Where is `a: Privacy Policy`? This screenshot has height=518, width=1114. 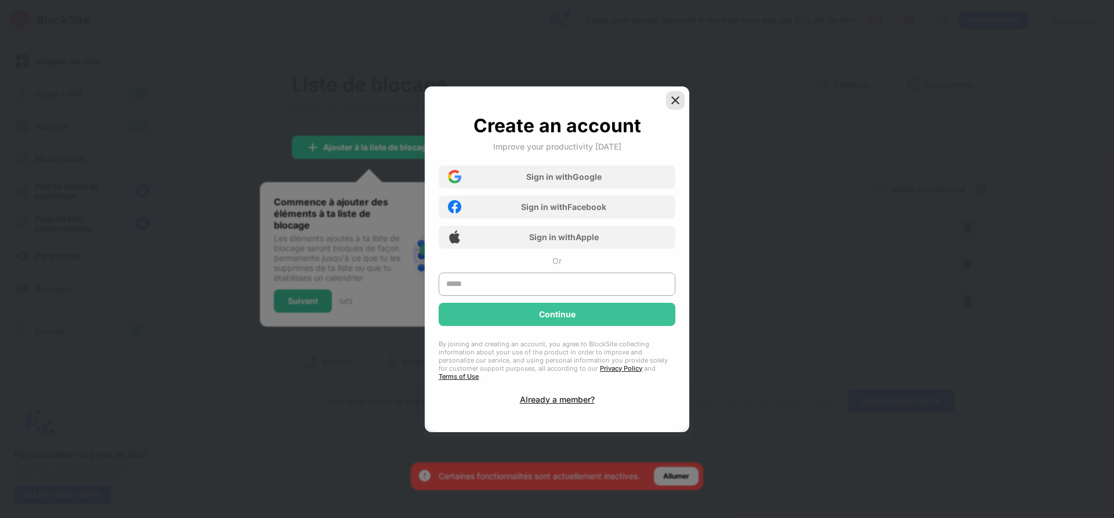 a: Privacy Policy is located at coordinates (621, 368).